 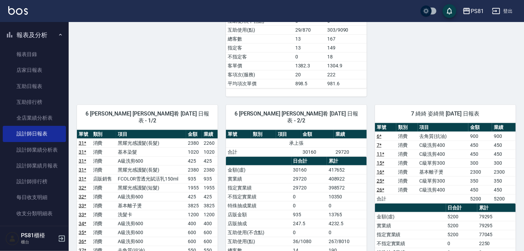 I want to click on td: 79295, so click(x=497, y=216).